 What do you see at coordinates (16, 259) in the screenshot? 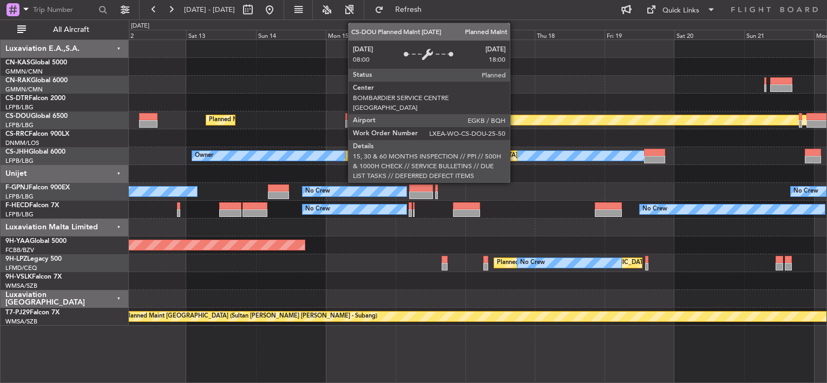
I see `span: 9H-LPZ` at bounding box center [16, 259].